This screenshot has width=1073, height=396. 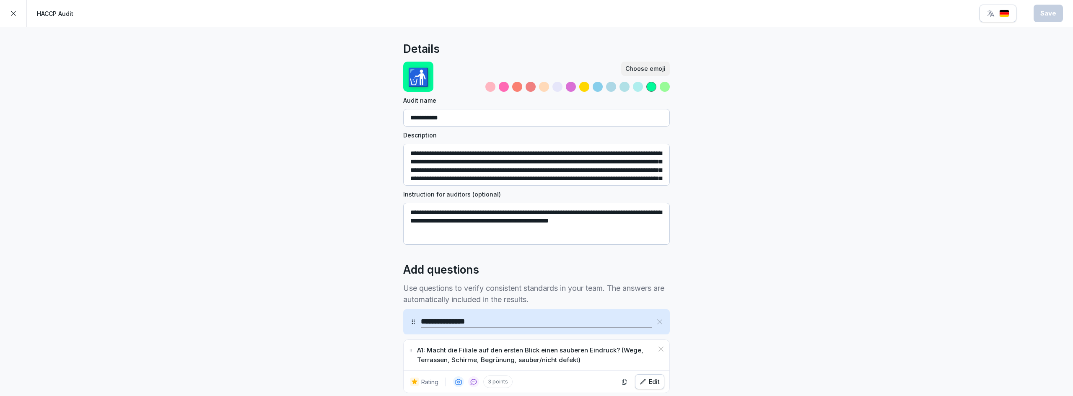 I want to click on button: Save, so click(x=1049, y=13).